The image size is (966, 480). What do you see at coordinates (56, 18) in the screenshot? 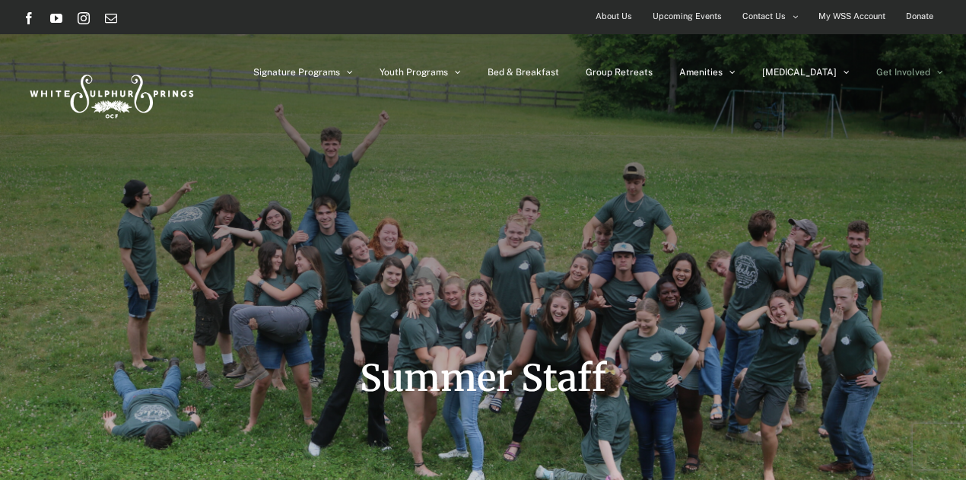
I see `a: YouTube` at bounding box center [56, 18].